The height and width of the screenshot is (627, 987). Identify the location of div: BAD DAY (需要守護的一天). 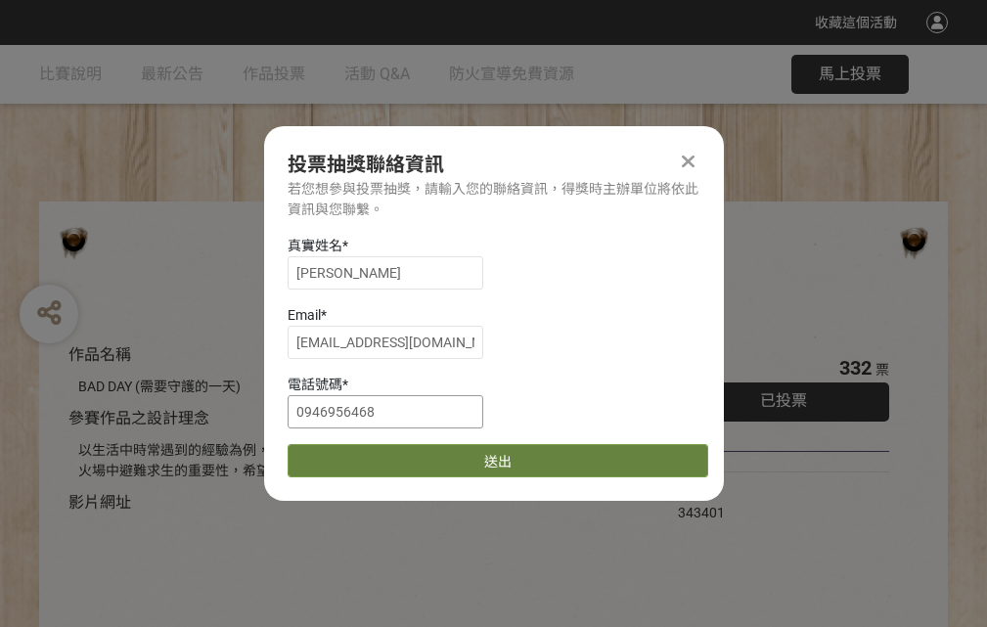
(348, 387).